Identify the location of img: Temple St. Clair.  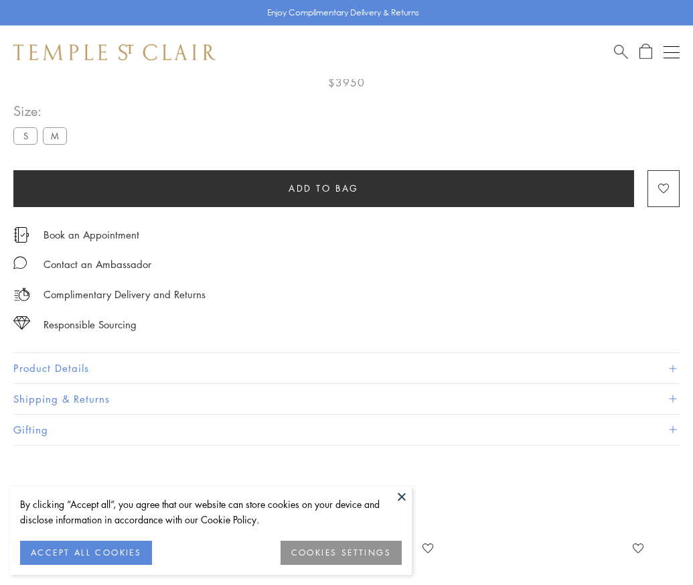
(115, 52).